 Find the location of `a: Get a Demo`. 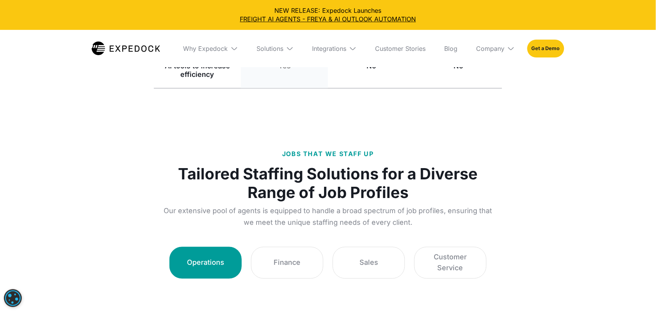

a: Get a Demo is located at coordinates (545, 49).